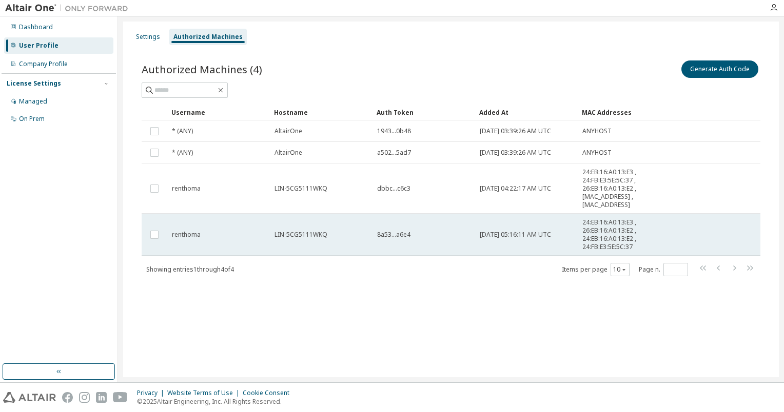  I want to click on p: © 2025 Altair Engineering, Inc. All Rights Reserved., so click(216, 402).